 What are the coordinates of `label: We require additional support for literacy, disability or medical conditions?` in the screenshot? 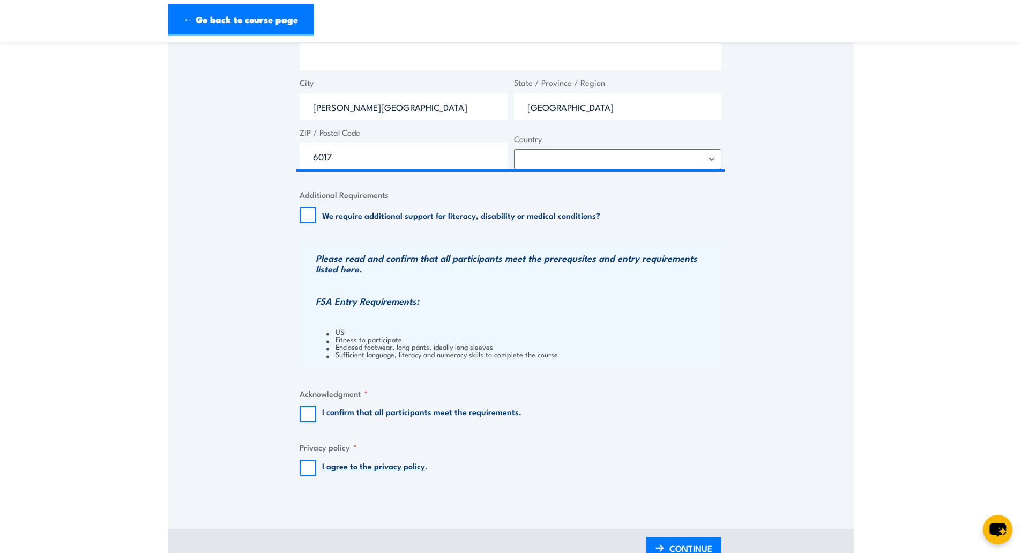 It's located at (461, 215).